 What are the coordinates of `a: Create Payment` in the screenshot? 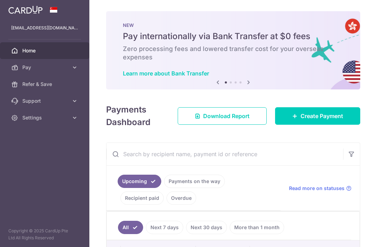 It's located at (318, 116).